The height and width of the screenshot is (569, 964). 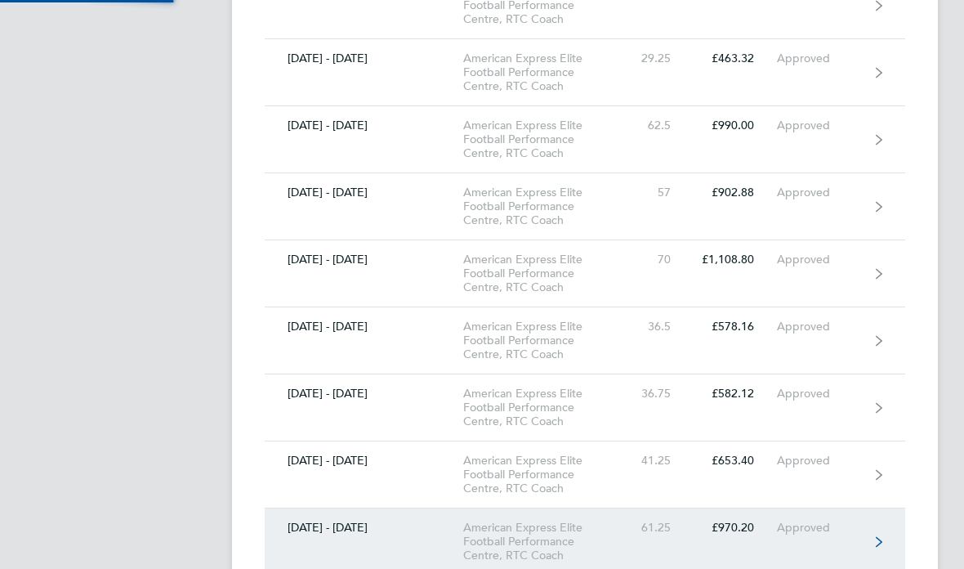 What do you see at coordinates (735, 527) in the screenshot?
I see `div: £970.20` at bounding box center [735, 527].